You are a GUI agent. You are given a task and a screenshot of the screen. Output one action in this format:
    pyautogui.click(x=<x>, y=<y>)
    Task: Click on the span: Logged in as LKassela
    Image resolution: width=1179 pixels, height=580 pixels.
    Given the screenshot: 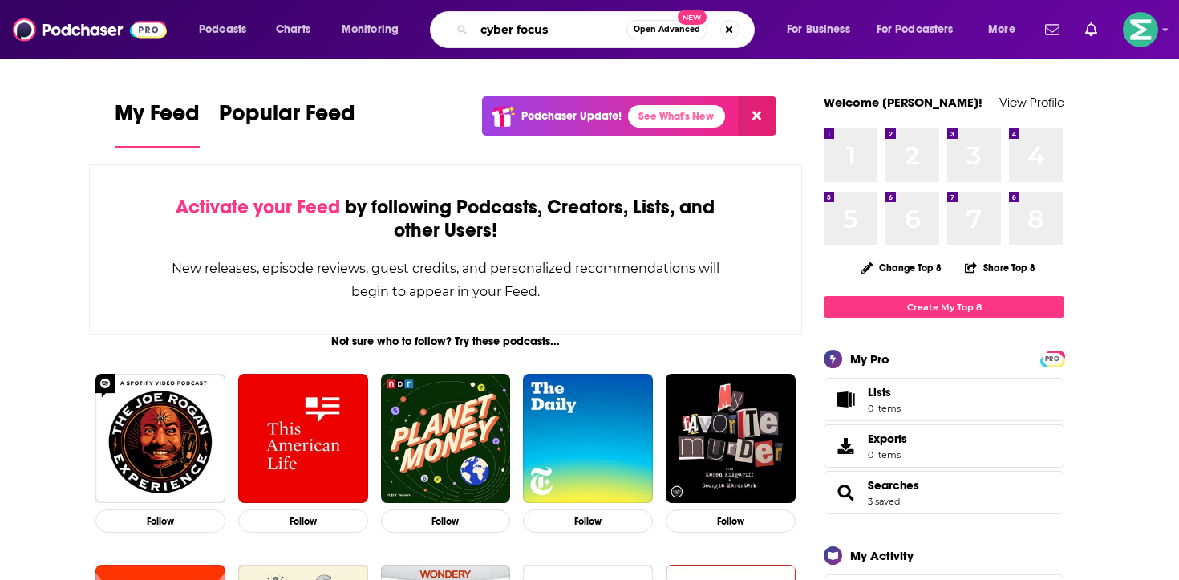 What is the action you would take?
    pyautogui.click(x=1141, y=30)
    